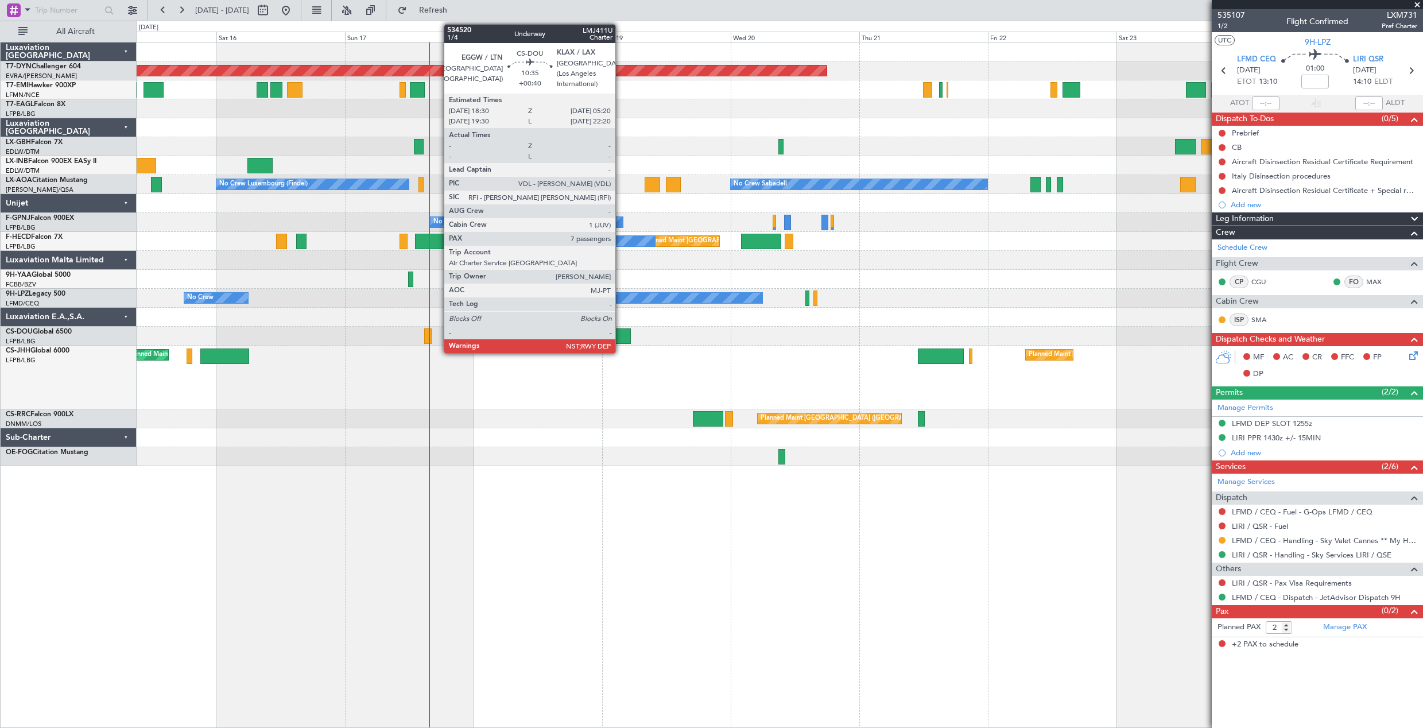 This screenshot has height=728, width=1423. Describe the element at coordinates (1231, 15) in the screenshot. I see `span: 535107` at that location.